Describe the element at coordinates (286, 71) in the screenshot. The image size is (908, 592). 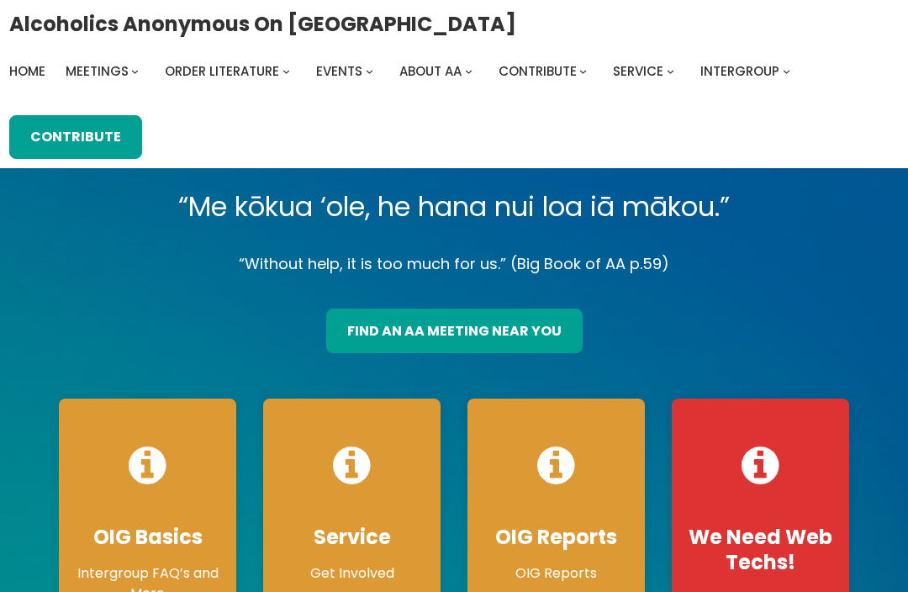
I see `button: Order Literature submenu` at that location.